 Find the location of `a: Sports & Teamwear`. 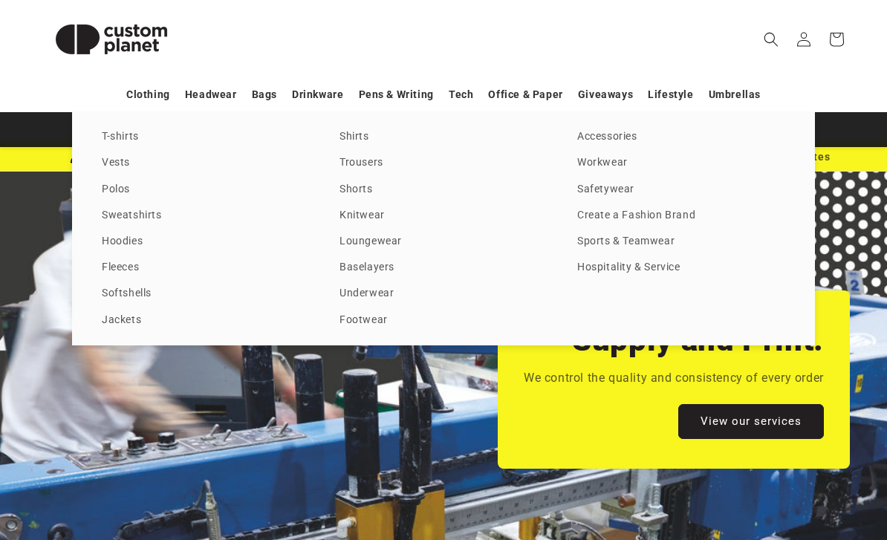

a: Sports & Teamwear is located at coordinates (681, 241).